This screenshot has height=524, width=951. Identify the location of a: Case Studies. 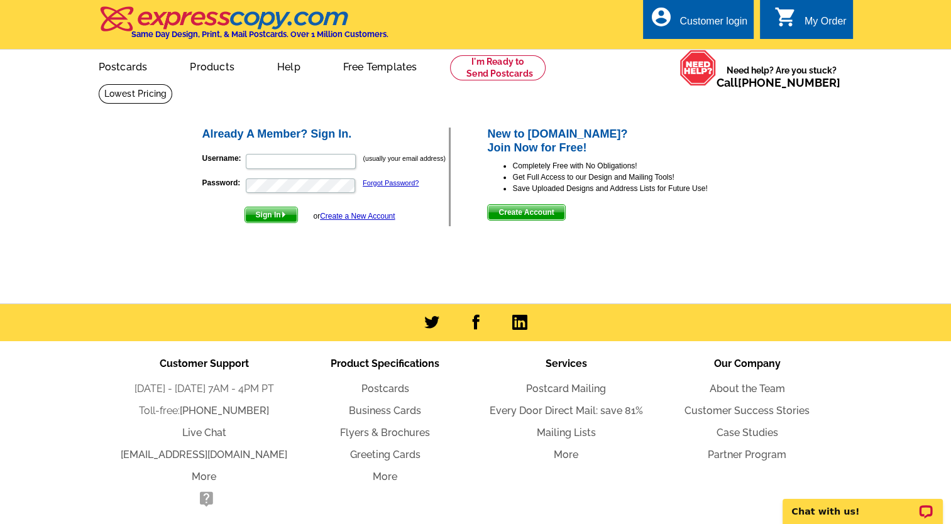
(748, 433).